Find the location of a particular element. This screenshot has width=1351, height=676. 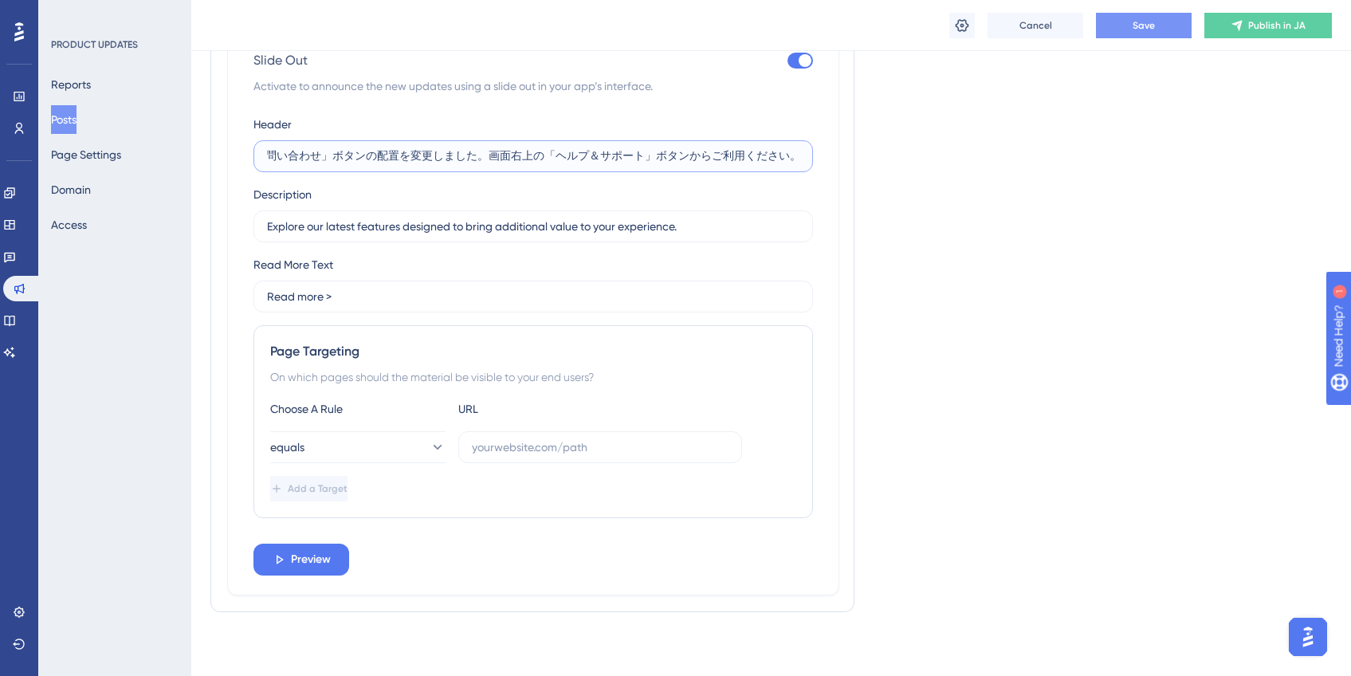

div: Page Targeting is located at coordinates (533, 352).